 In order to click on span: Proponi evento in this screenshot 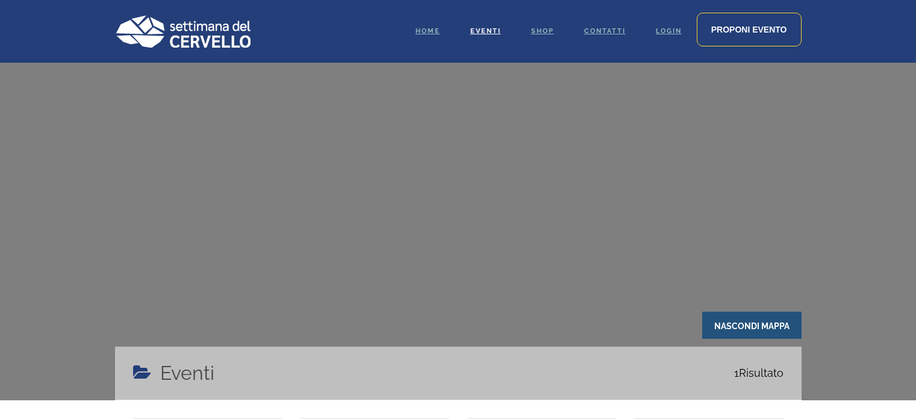, I will do `click(749, 30)`.